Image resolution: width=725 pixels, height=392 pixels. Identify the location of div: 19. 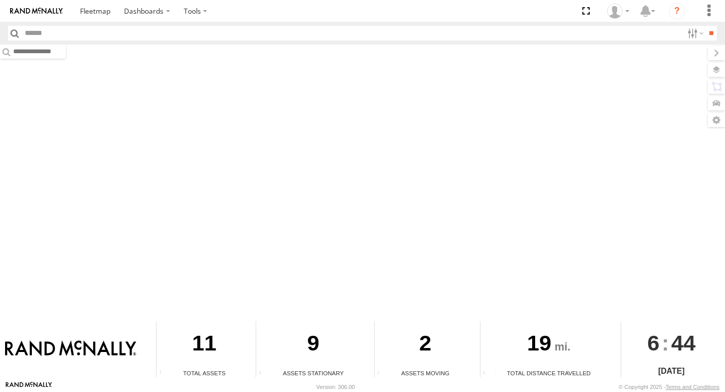
(549, 345).